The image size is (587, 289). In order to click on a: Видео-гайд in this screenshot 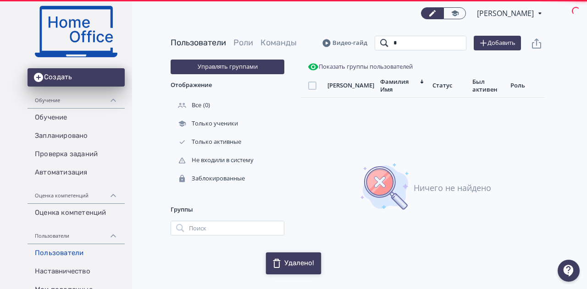, I will do `click(345, 43)`.